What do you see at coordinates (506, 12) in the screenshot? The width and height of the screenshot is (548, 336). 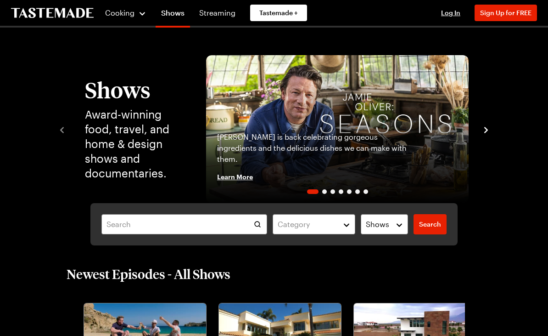 I see `span: Sign Up for FREE` at bounding box center [506, 12].